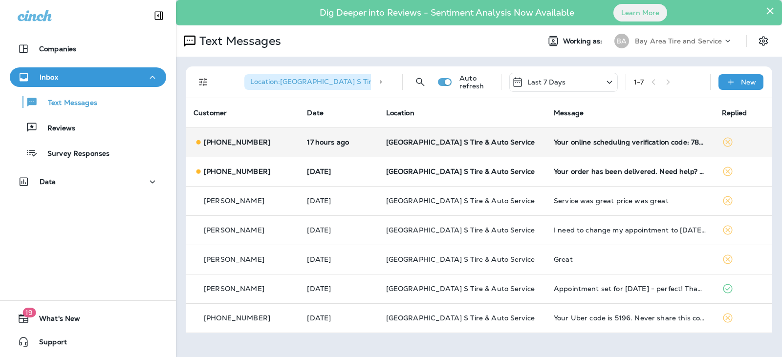 The height and width of the screenshot is (357, 782). Describe the element at coordinates (338, 142) in the screenshot. I see `p: Sep 23, 2025 04:18 PM` at that location.